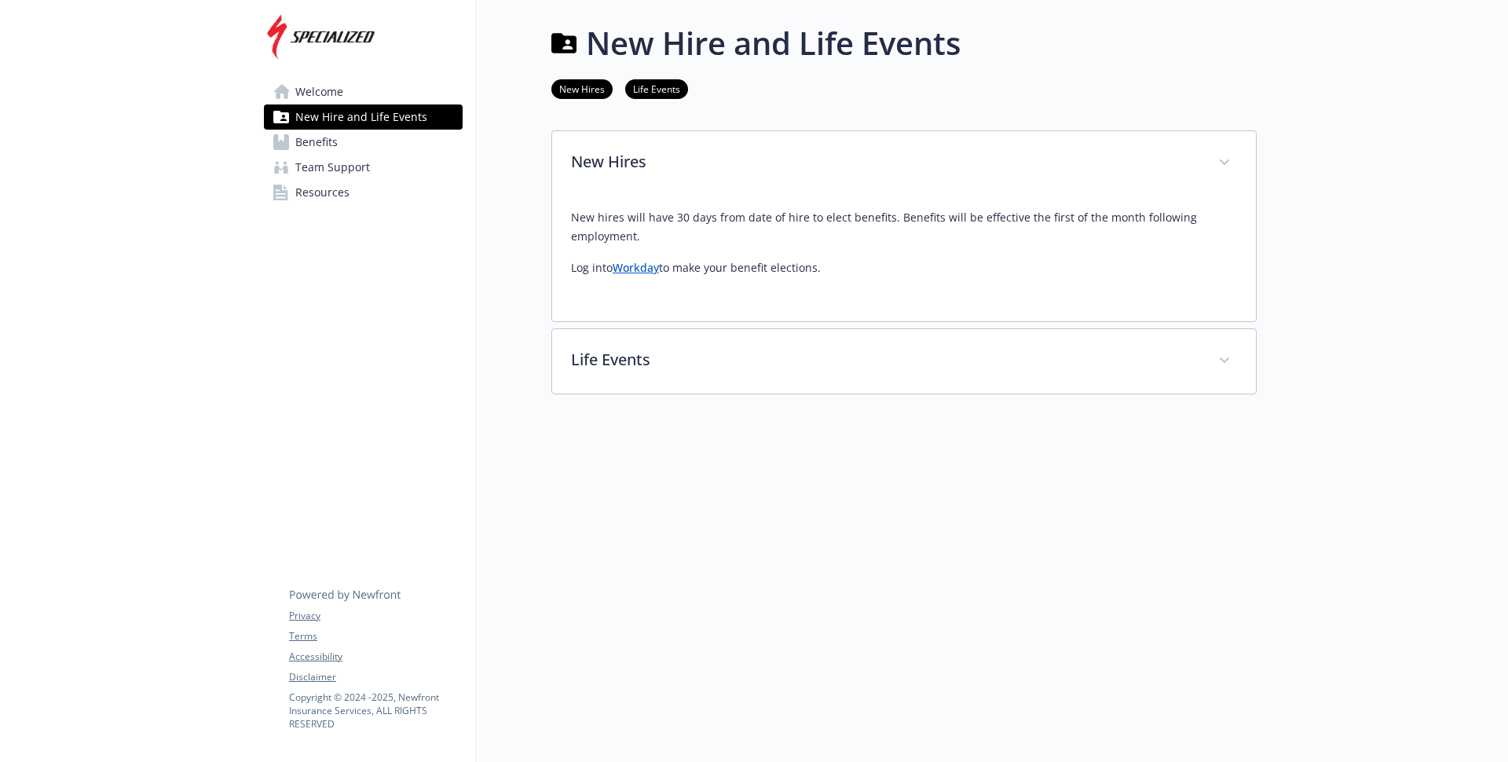 The width and height of the screenshot is (1508, 762). What do you see at coordinates (635, 267) in the screenshot?
I see `a: Workday` at bounding box center [635, 267].